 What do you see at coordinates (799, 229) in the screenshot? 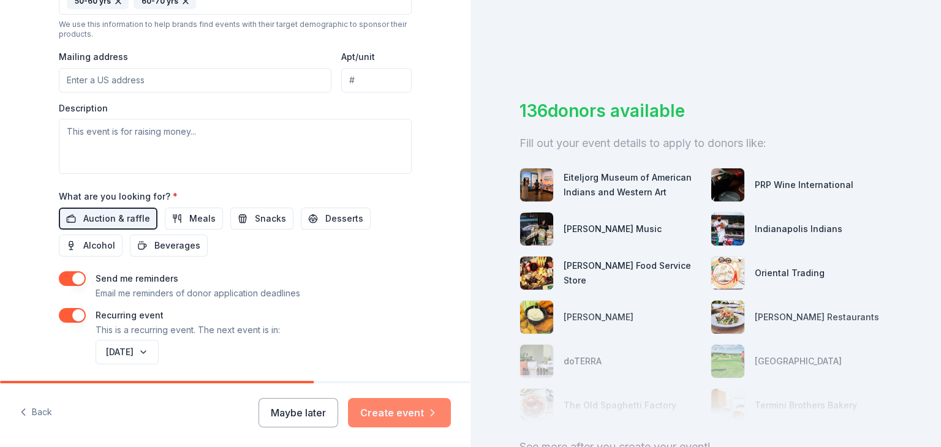
I see `div: Indianapolis Indians` at bounding box center [799, 229].